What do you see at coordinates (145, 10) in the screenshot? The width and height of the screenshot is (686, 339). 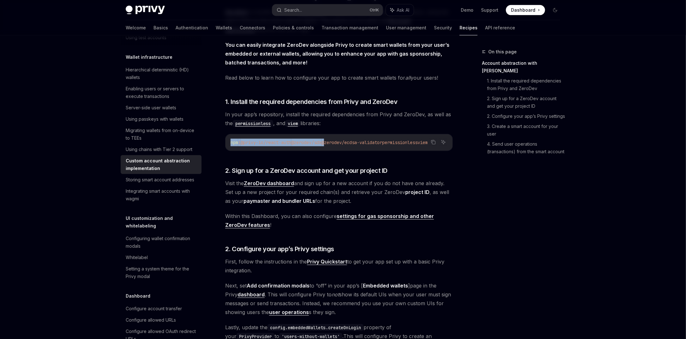 I see `img: dark logo` at bounding box center [145, 10].